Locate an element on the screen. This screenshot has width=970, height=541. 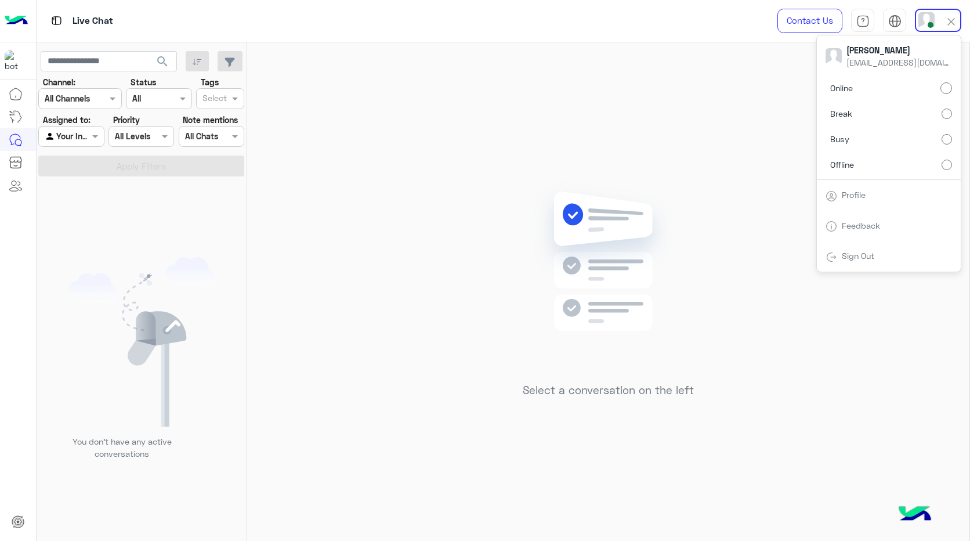
a: Contact Us is located at coordinates (810, 21).